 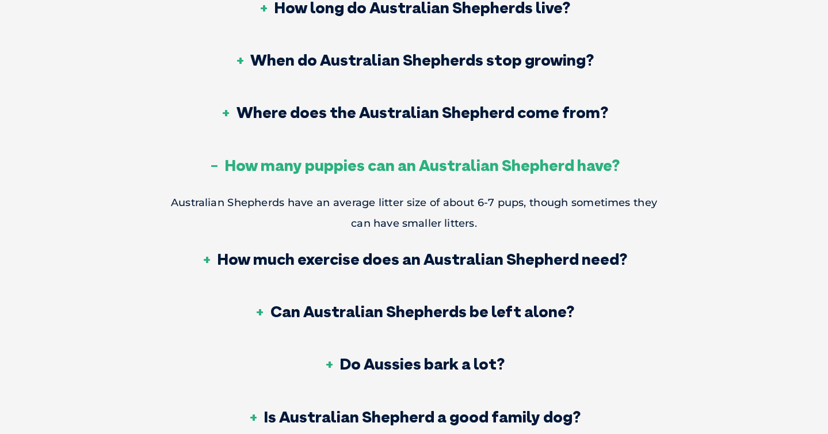 What do you see at coordinates (414, 213) in the screenshot?
I see `p: Australian Shepherds have an average litter size of about 6-7 pups, though sometimes they can hav...` at bounding box center [414, 213].